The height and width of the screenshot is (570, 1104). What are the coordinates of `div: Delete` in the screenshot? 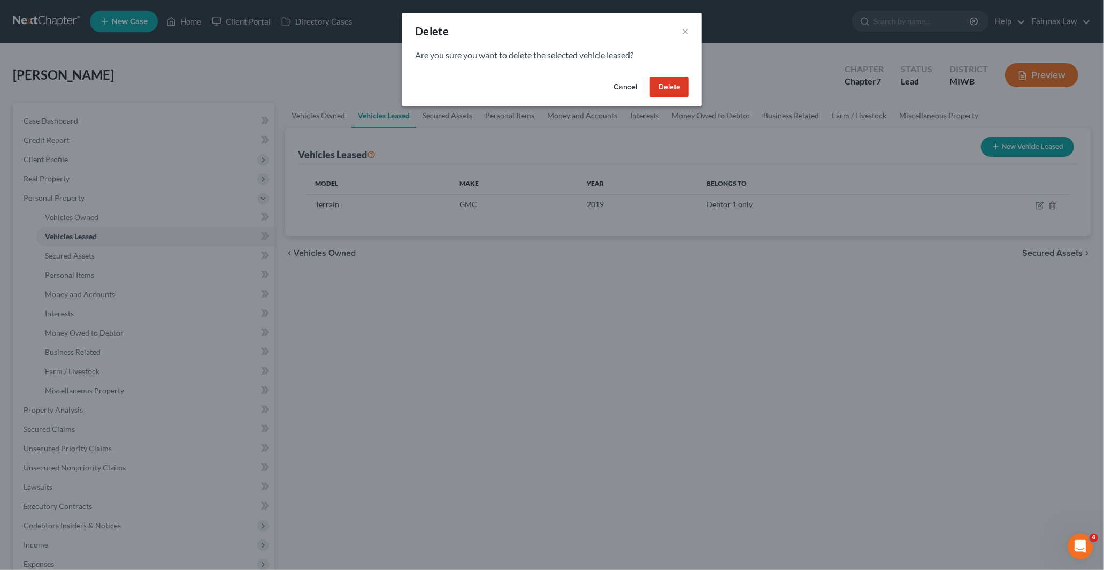 It's located at (432, 31).